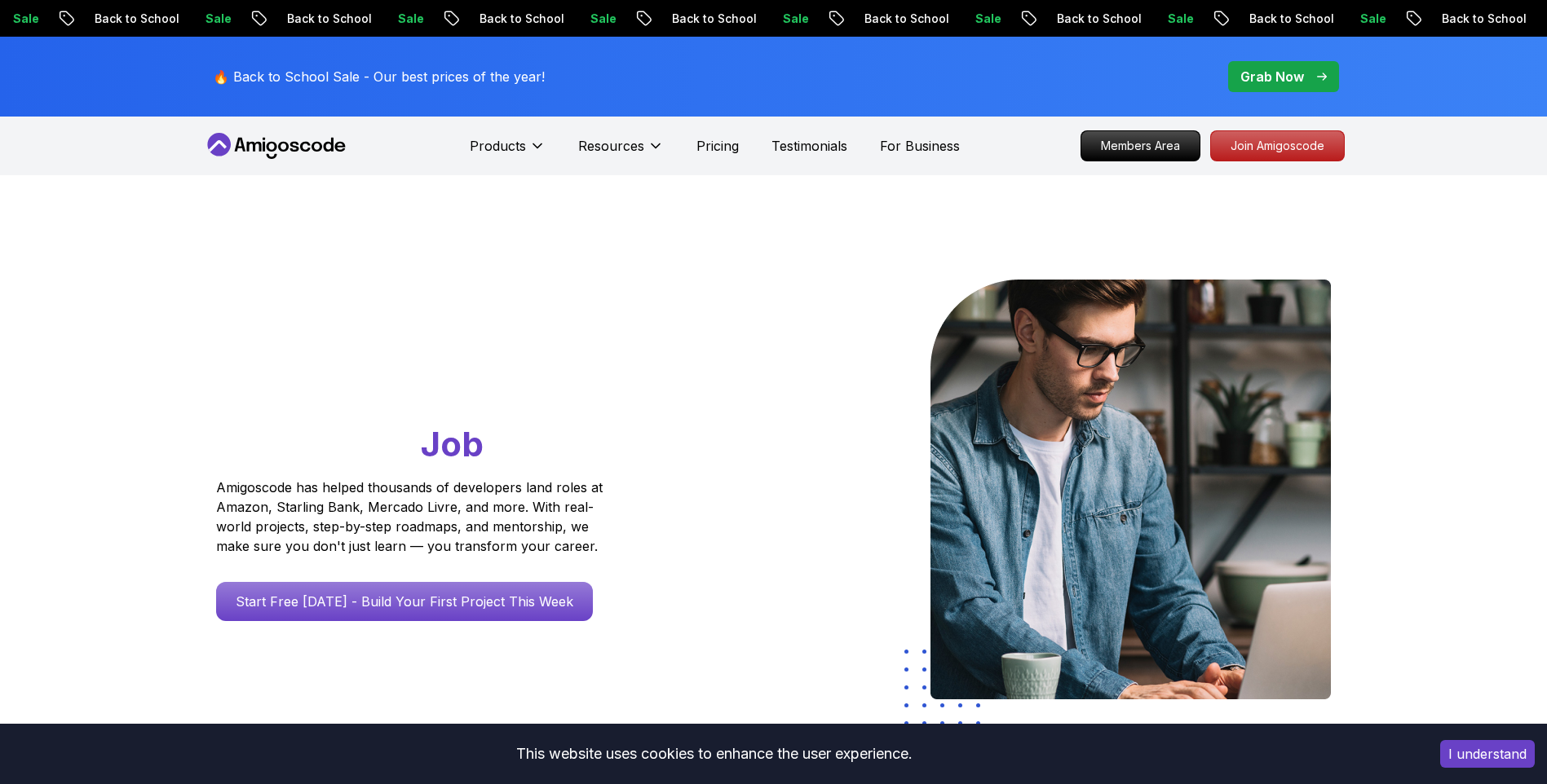 The image size is (1547, 784). I want to click on p: Members Area, so click(1140, 146).